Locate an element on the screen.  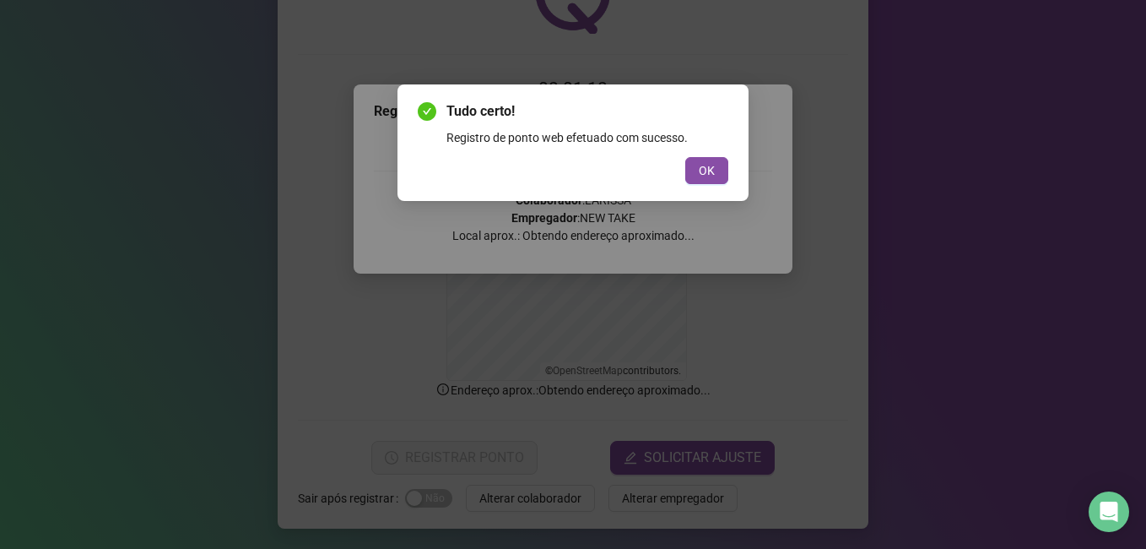
button: OK is located at coordinates (706, 170).